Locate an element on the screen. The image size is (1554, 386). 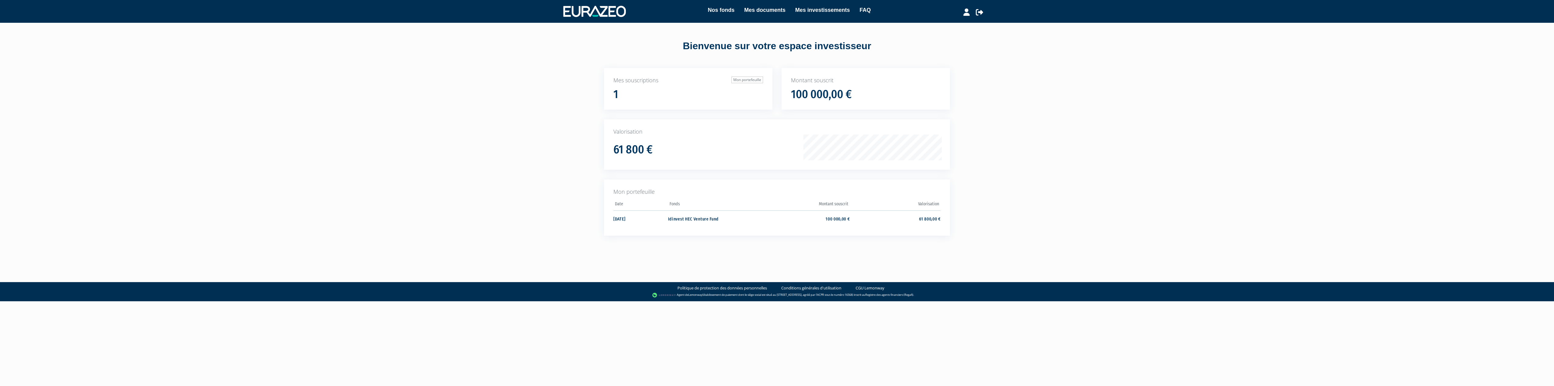
img: logo-lemonway.png is located at coordinates (664, 295).